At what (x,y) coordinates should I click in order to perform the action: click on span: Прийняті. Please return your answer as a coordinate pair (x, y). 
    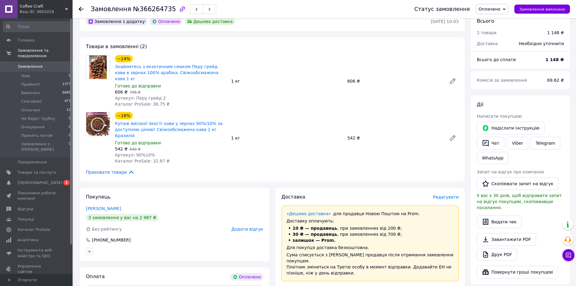
    Looking at the image, I should click on (31, 84).